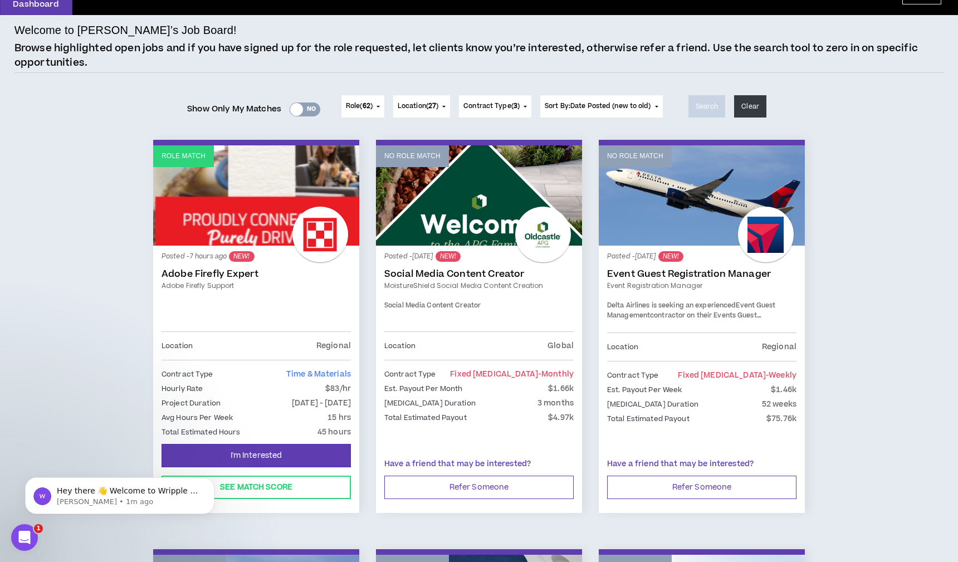 This screenshot has height=562, width=958. Describe the element at coordinates (432, 305) in the screenshot. I see `span: Social Media Content Creator` at that location.